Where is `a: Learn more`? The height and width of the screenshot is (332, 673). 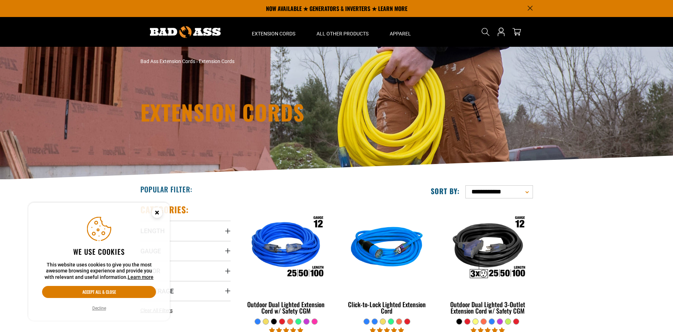
a: Learn more is located at coordinates (140, 277).